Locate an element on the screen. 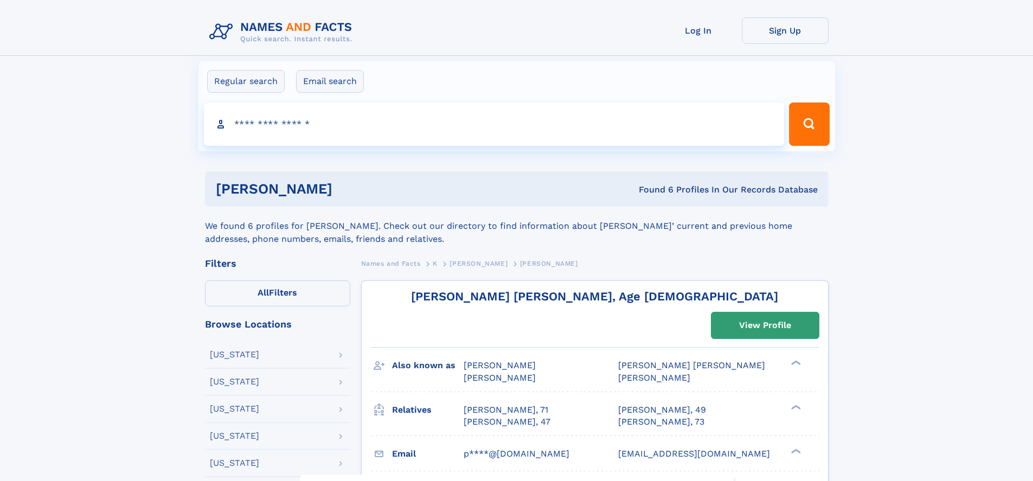 The image size is (1033, 481). label: Filters is located at coordinates (278, 293).